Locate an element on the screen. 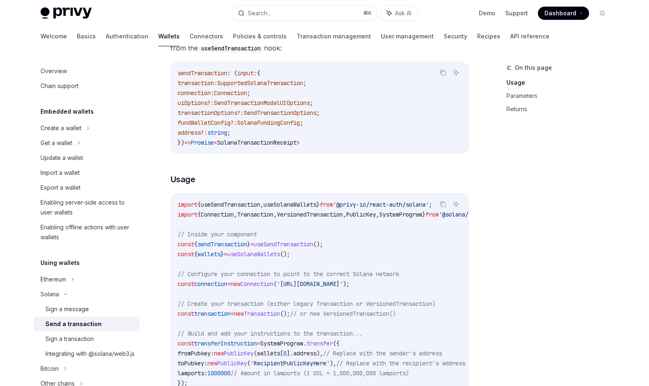 The width and height of the screenshot is (649, 386). a: Dashboard is located at coordinates (564, 13).